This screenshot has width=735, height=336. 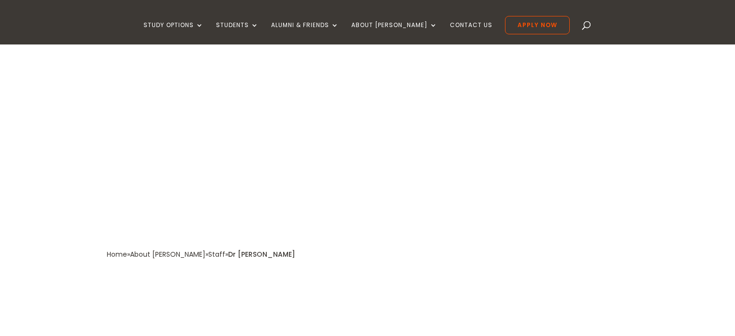 What do you see at coordinates (237, 33) in the screenshot?
I see `a: Students` at bounding box center [237, 33].